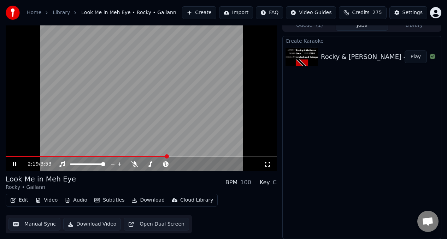 The height and width of the screenshot is (239, 447). What do you see at coordinates (199, 13) in the screenshot?
I see `button: Create` at bounding box center [199, 13].